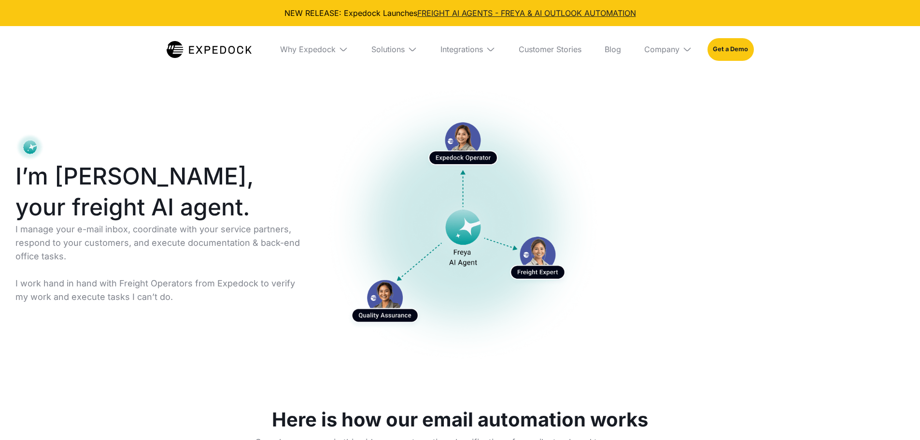 Image resolution: width=920 pixels, height=440 pixels. What do you see at coordinates (460, 13) in the screenshot?
I see `div: NEW RELEASE: Expedock Launches` at bounding box center [460, 13].